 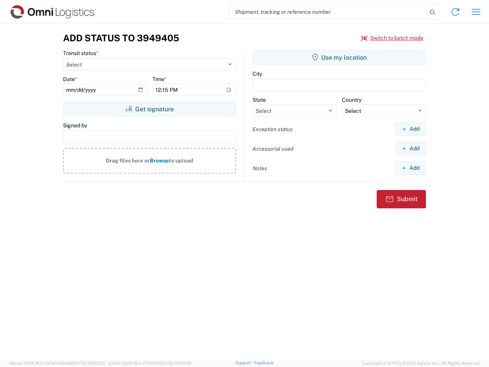 What do you see at coordinates (159, 160) in the screenshot?
I see `span: Browse` at bounding box center [159, 160].